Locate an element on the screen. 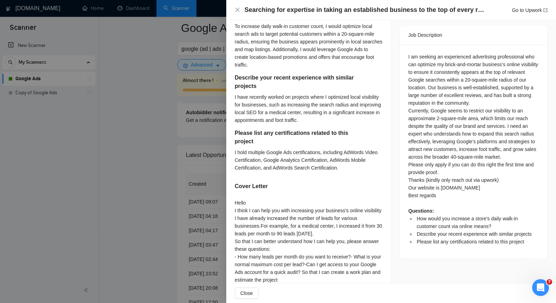 The height and width of the screenshot is (303, 556). span: Describe your recent experience with similar projects is located at coordinates (474, 234).